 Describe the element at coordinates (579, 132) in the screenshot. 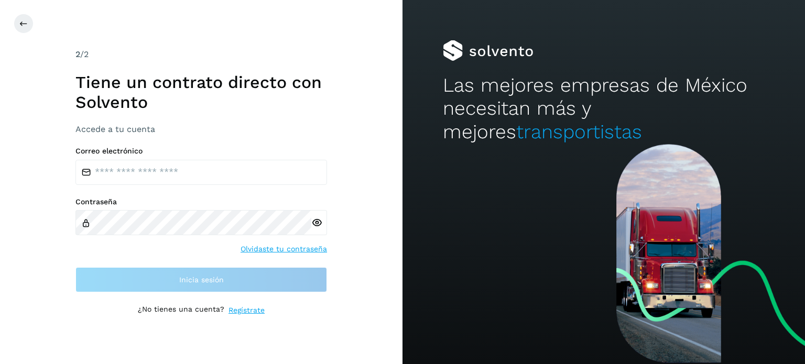

I see `span: transportistas` at that location.